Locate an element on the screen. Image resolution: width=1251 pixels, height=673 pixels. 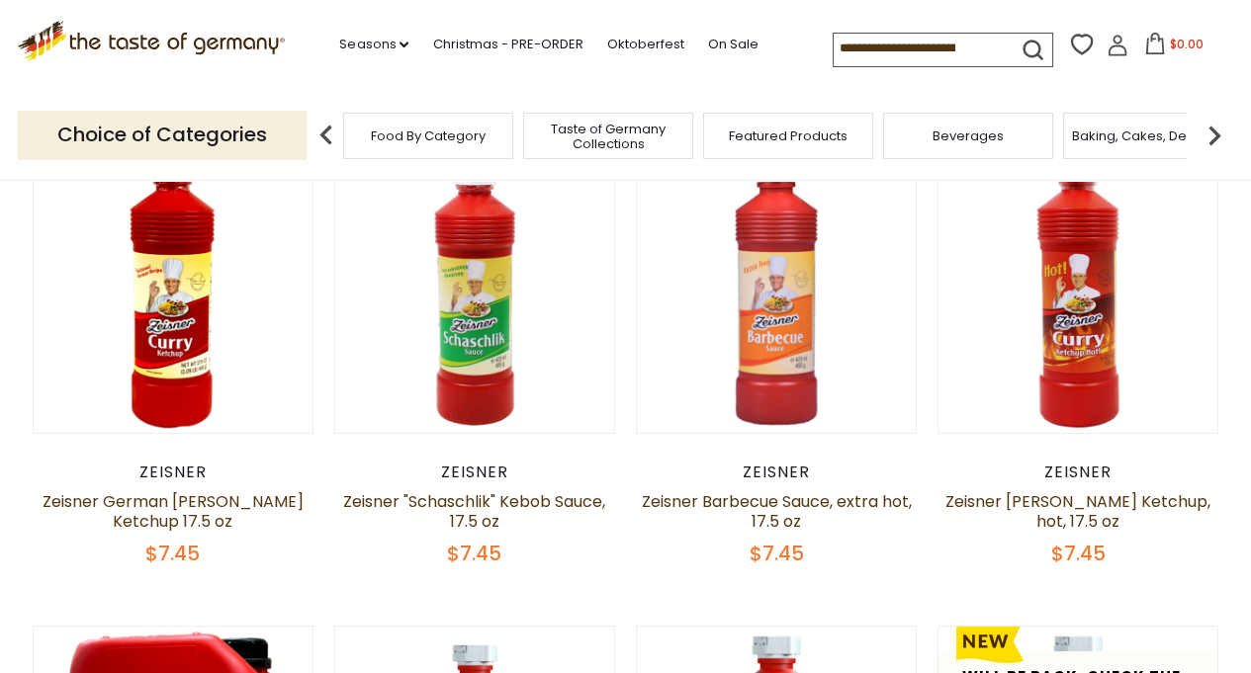
span: Beverages is located at coordinates (968, 135).